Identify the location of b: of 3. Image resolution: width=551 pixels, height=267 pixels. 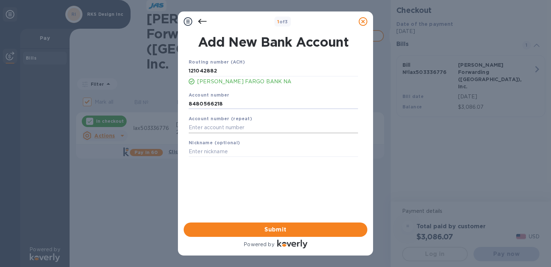
(283, 22).